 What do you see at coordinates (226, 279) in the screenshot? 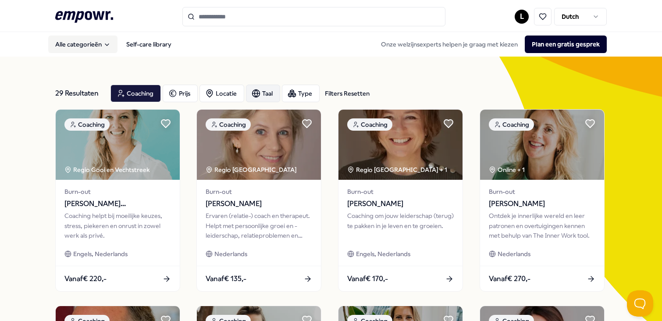
I see `span: Vanaf € 135,-` at bounding box center [226, 279].